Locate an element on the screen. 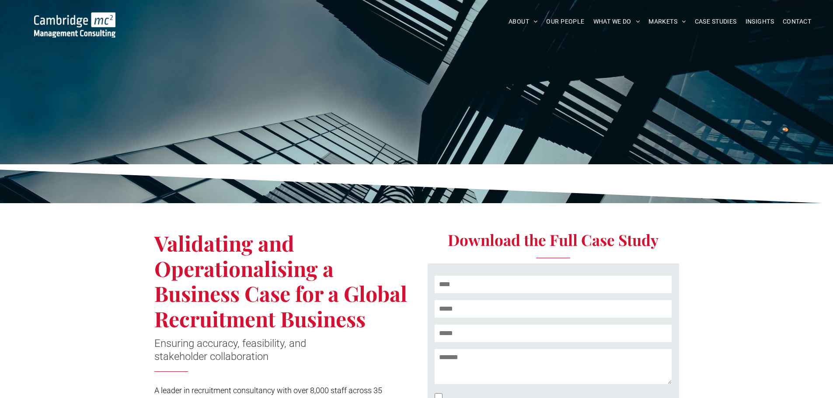 Image resolution: width=833 pixels, height=398 pixels. span: Ensuring accuracy, feasibility, and stakeholder collaboration is located at coordinates (230, 350).